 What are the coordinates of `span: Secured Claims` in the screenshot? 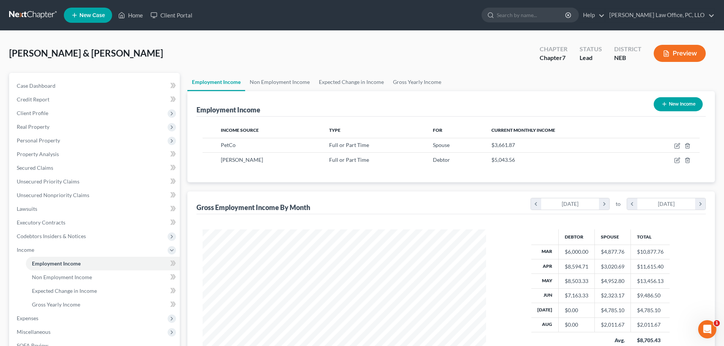 It's located at (35, 168).